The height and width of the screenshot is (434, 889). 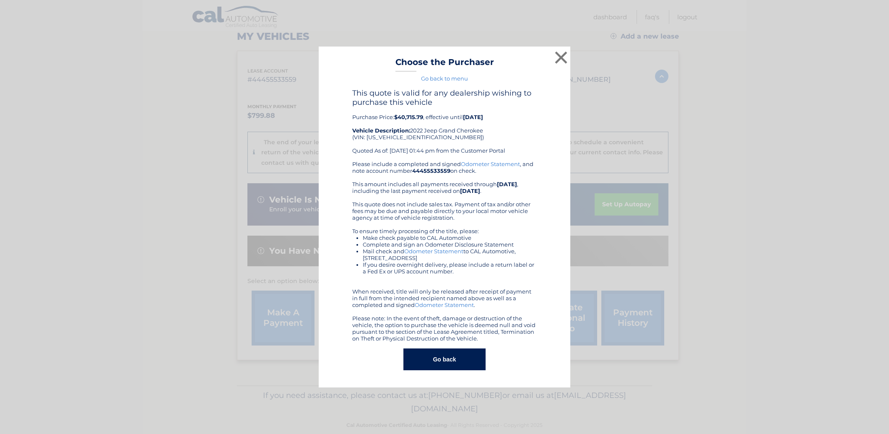 What do you see at coordinates (444, 124) in the screenshot?
I see `div: Purchase Price: , effective until 2022 Jeep Grand Cherokee (VIN: [US_VEHICLE_IDENTIFICATION_NUMBE...` at bounding box center [444, 124].